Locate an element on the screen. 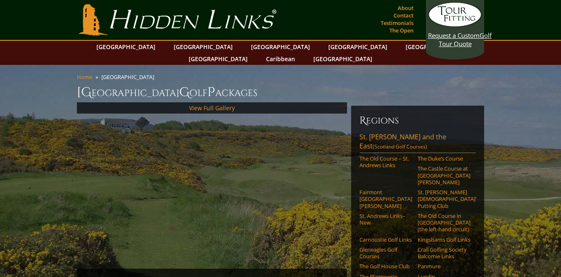 This screenshot has width=561, height=277. span: Request a Custom is located at coordinates (454, 35).